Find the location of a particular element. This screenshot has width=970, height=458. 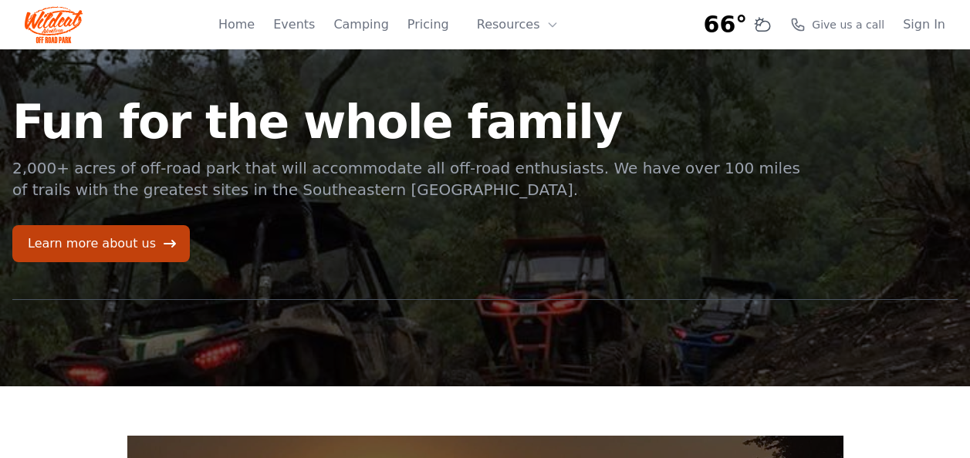

a: Pricing is located at coordinates (428, 25).